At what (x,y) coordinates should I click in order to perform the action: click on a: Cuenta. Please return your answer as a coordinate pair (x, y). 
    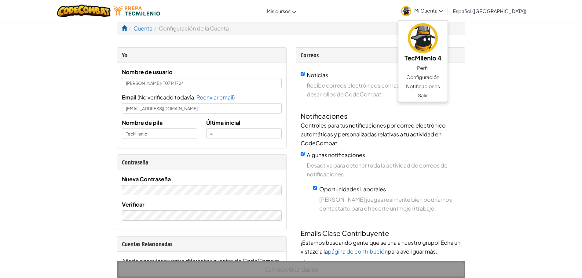
    Looking at the image, I should click on (143, 28).